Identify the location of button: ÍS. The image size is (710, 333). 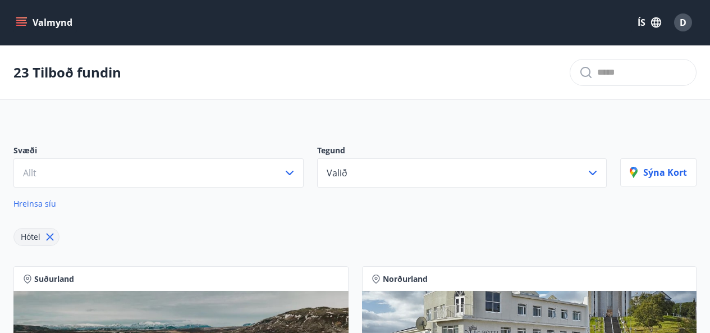
(649, 22).